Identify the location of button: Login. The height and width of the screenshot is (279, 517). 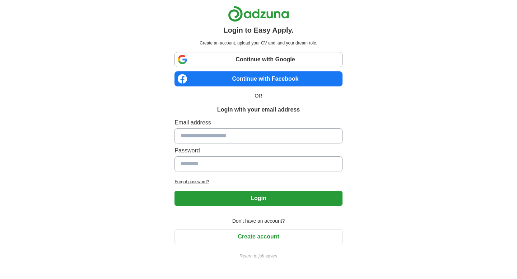
(258, 198).